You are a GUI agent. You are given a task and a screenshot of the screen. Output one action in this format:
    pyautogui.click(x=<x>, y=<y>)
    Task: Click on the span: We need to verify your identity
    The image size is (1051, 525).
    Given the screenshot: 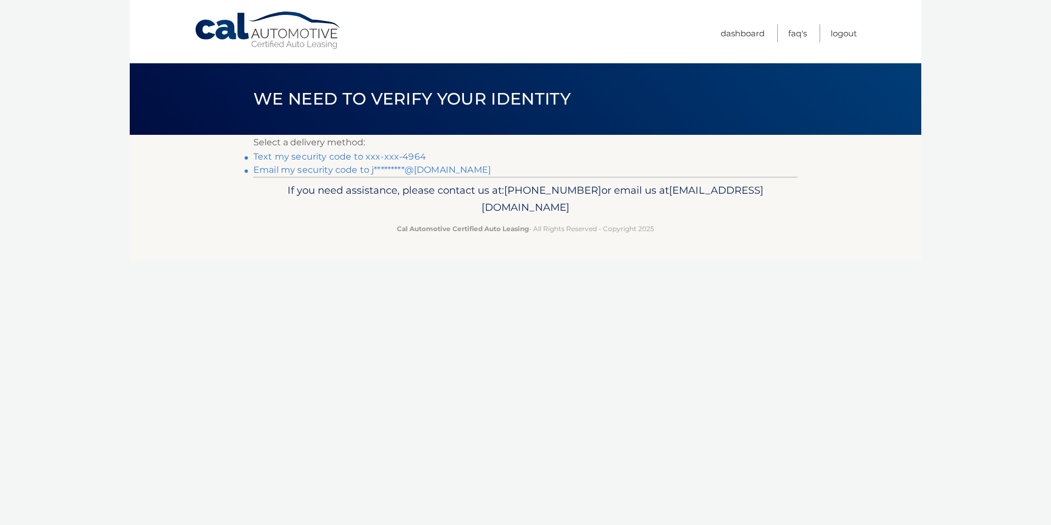 What is the action you would take?
    pyautogui.click(x=412, y=98)
    